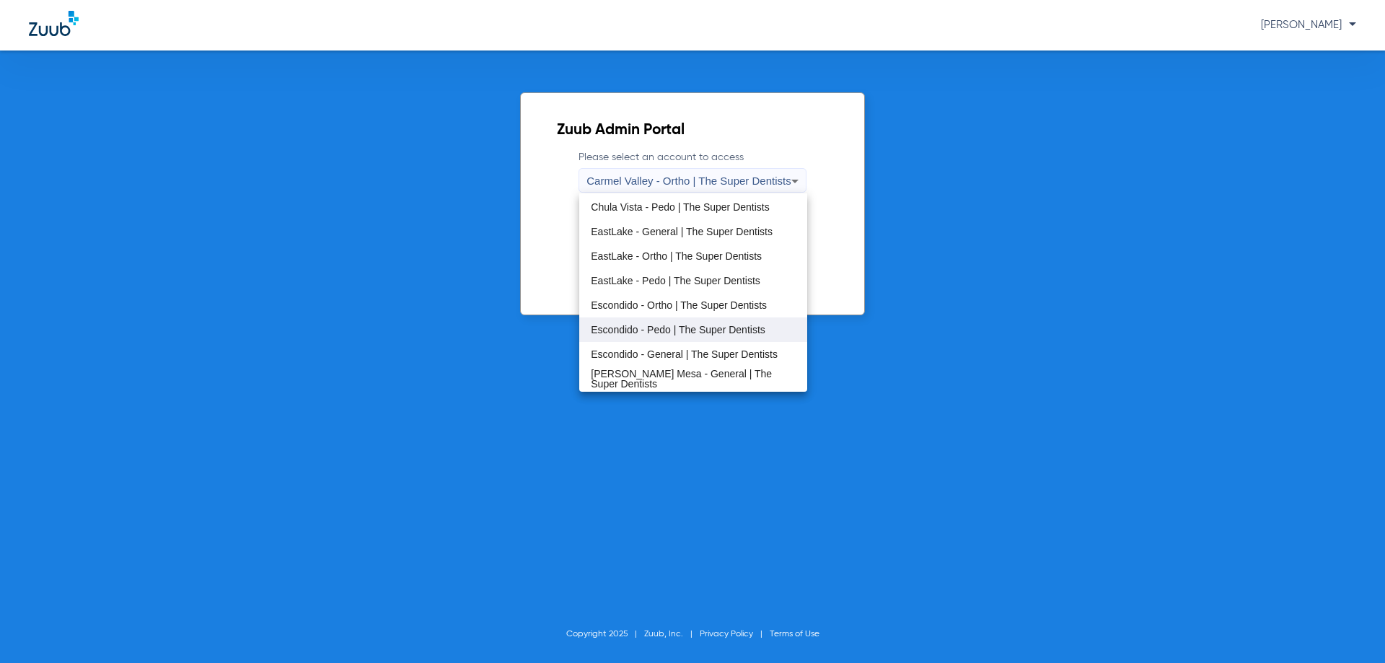 The height and width of the screenshot is (663, 1385). I want to click on span: Chula Vista - Pedo | The Super Dentists, so click(679, 207).